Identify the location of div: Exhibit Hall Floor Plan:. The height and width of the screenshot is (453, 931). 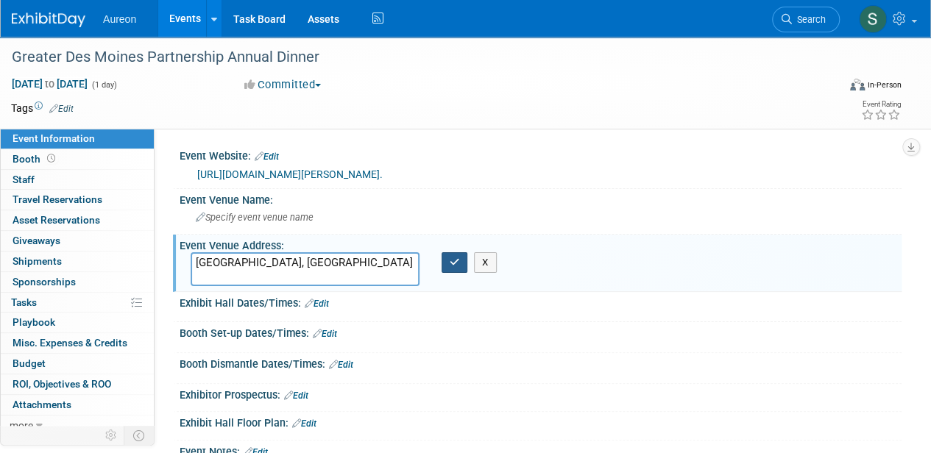
(540, 422).